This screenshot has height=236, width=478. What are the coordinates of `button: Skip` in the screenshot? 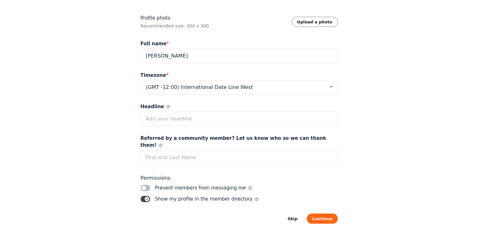 It's located at (293, 218).